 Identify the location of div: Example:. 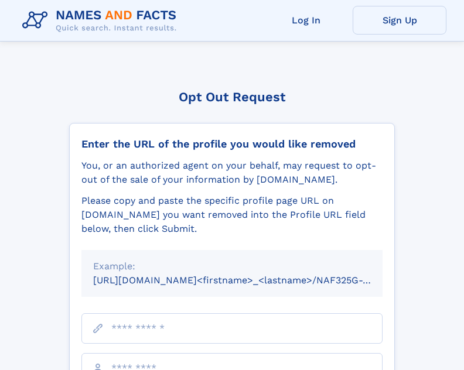
(232, 267).